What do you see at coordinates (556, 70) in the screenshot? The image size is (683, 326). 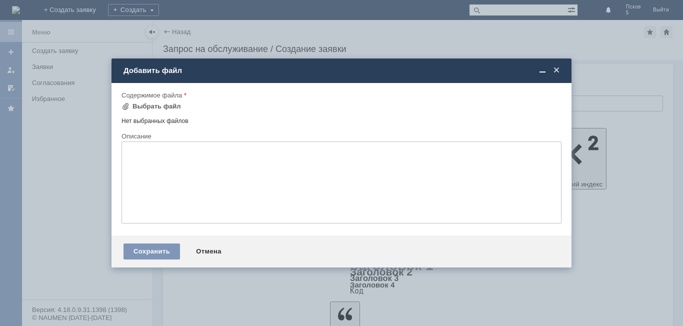 I see `span: Закрыть` at bounding box center [556, 70].